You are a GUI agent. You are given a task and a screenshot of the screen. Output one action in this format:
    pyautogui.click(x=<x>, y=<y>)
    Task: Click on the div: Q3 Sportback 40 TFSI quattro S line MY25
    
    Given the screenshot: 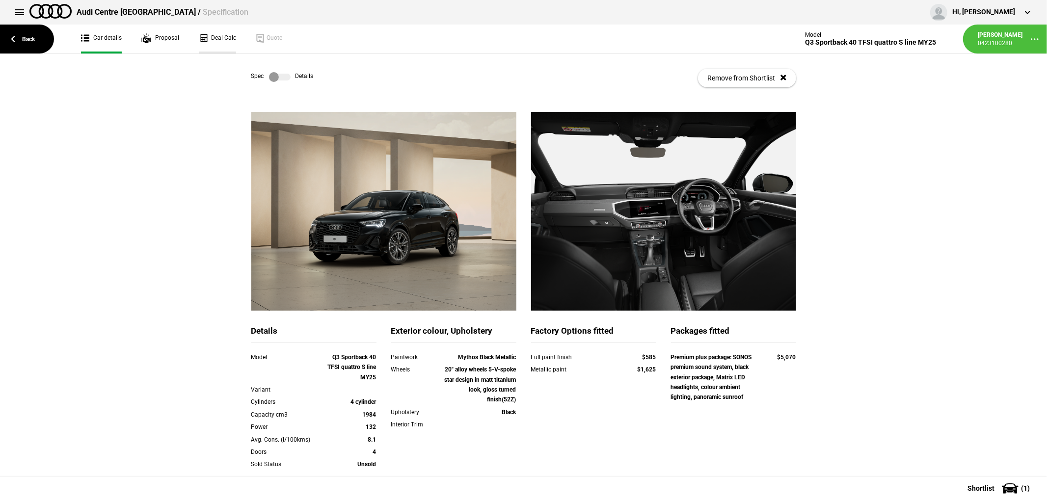 What is the action you would take?
    pyautogui.click(x=870, y=42)
    